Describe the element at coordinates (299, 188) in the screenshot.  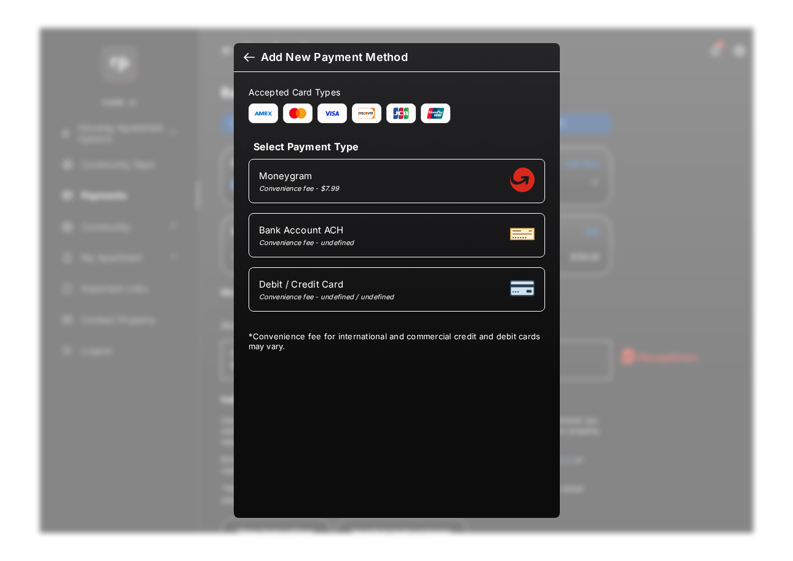
I see `div: Convenience fee - $7.99` at that location.